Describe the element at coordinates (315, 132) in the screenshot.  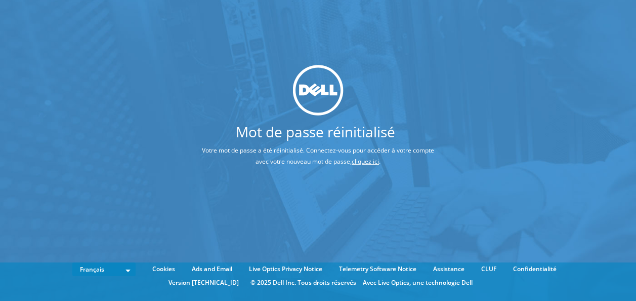
I see `h1: Mot de passe réinitialisé` at that location.